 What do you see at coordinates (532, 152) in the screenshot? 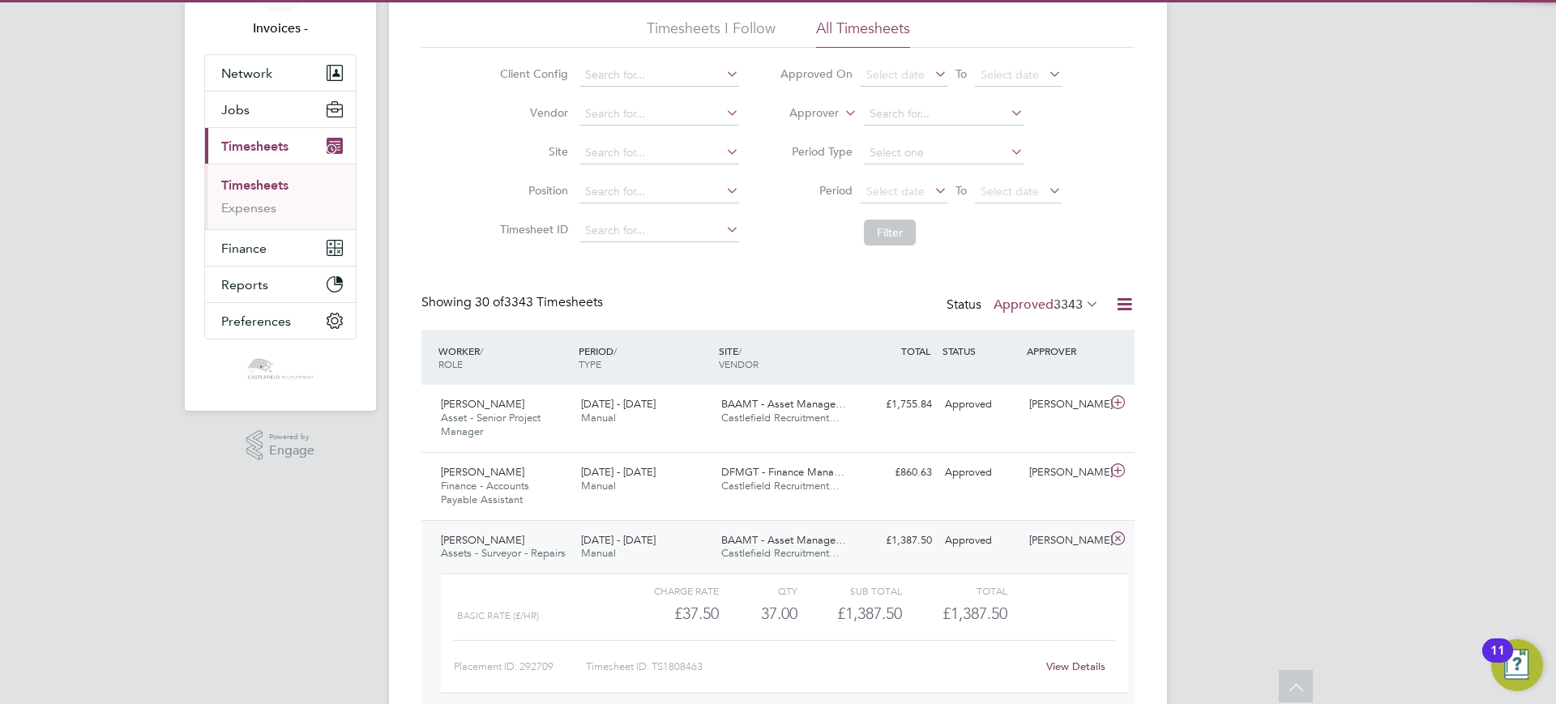
I see `label: Site` at bounding box center [532, 152].